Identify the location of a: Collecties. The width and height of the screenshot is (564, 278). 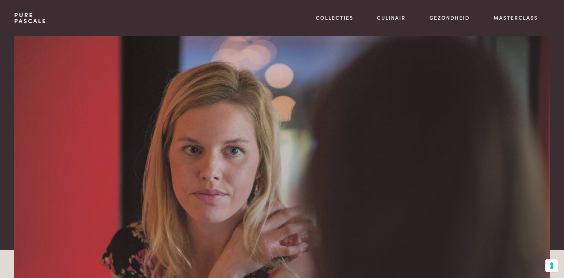
(334, 18).